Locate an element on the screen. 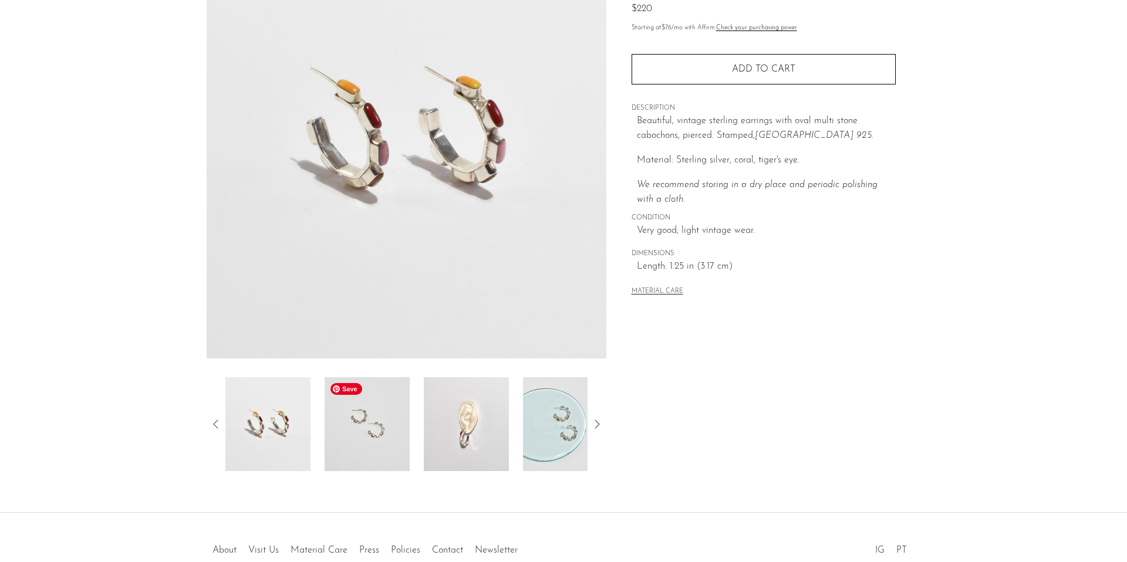 This screenshot has height=562, width=1127. span: DIMENSIONS is located at coordinates (764, 254).